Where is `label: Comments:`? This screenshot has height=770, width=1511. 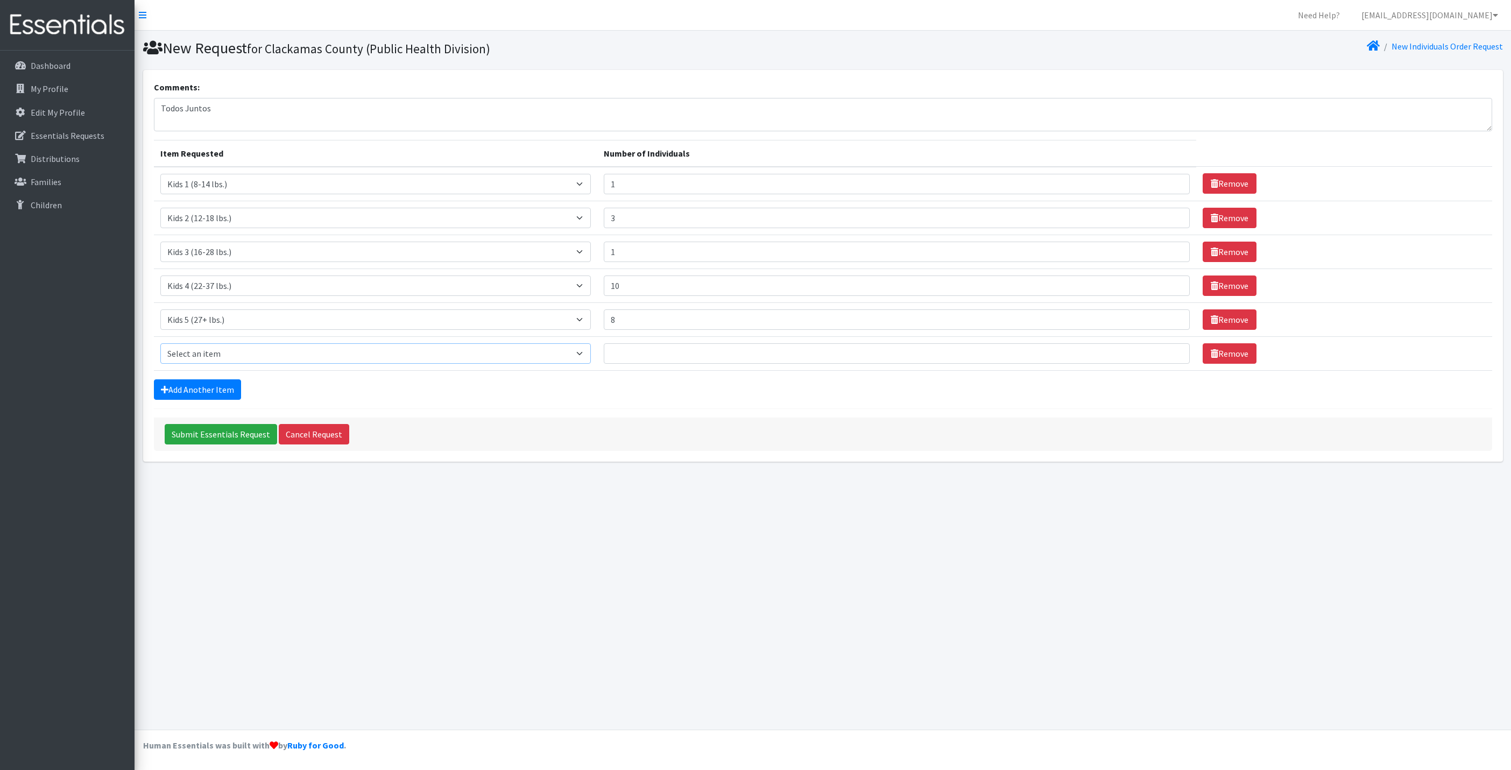 label: Comments: is located at coordinates (177, 87).